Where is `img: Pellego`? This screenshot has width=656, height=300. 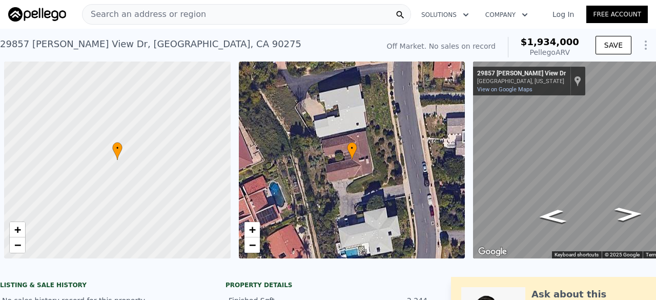 img: Pellego is located at coordinates (37, 14).